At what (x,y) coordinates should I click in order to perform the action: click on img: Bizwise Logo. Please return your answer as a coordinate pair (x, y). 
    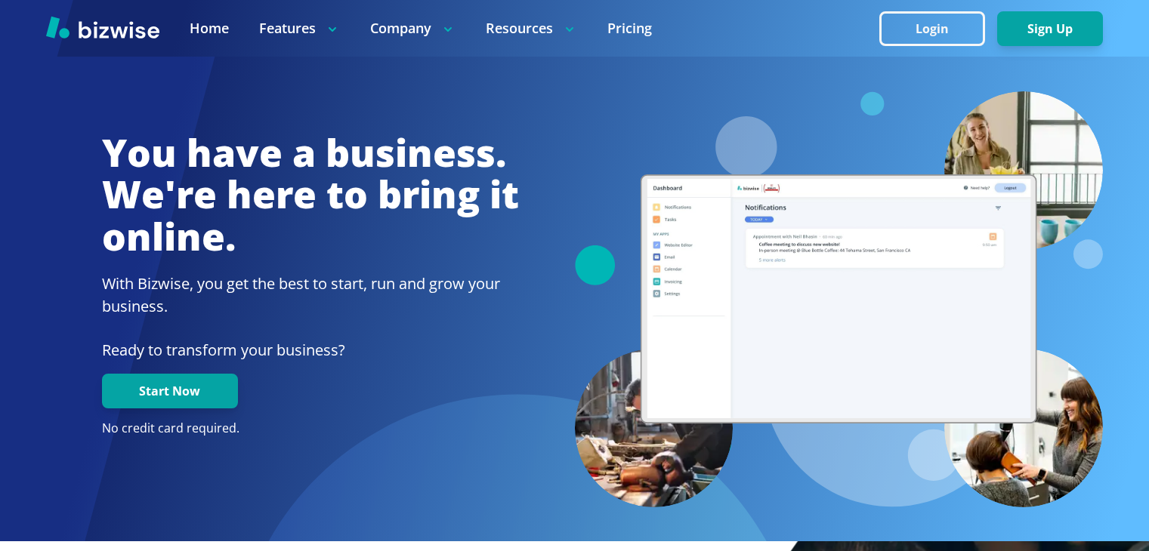
    Looking at the image, I should click on (103, 27).